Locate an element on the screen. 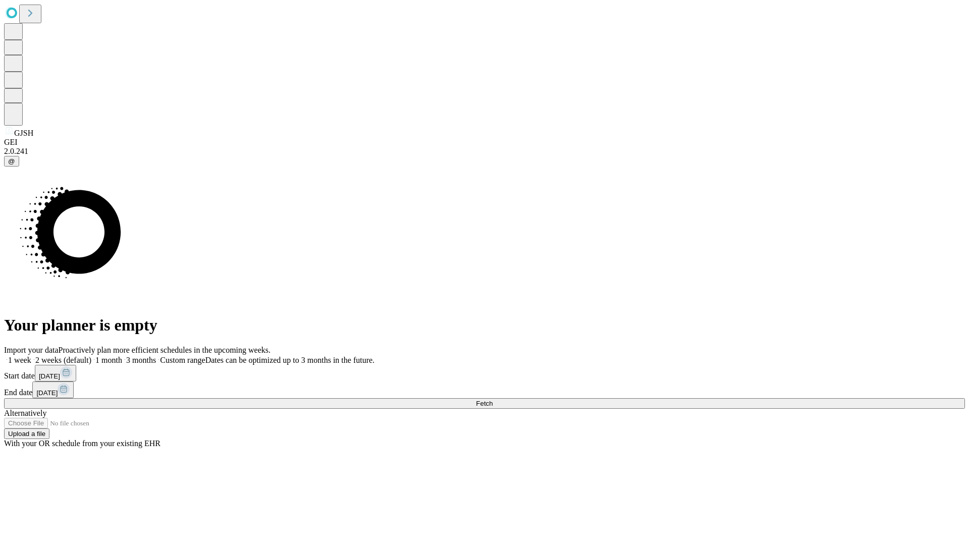 The height and width of the screenshot is (545, 969). span: GJSH is located at coordinates (24, 133).